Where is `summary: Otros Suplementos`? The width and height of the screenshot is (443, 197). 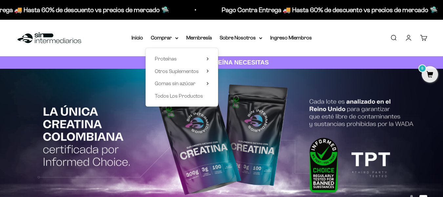 summary: Otros Suplementos is located at coordinates (182, 71).